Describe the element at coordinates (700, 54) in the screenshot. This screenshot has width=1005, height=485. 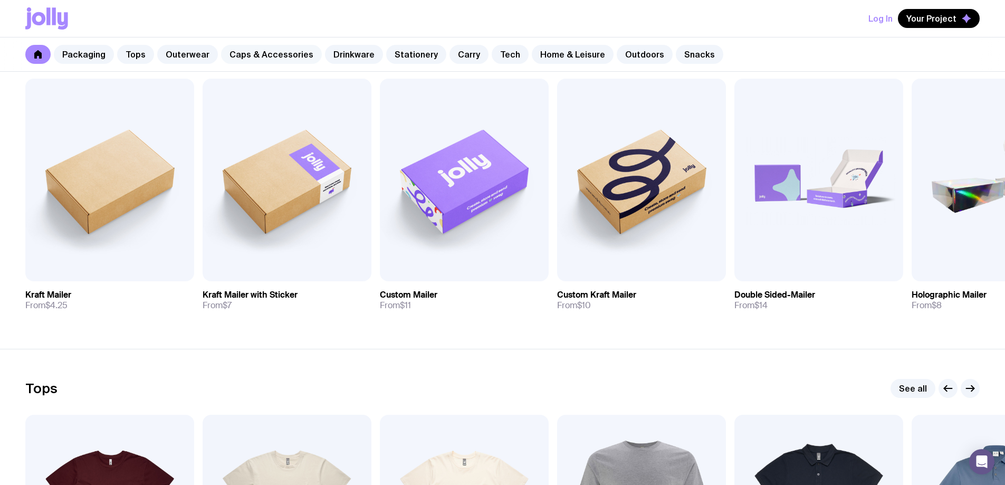
I see `a: Snacks` at that location.